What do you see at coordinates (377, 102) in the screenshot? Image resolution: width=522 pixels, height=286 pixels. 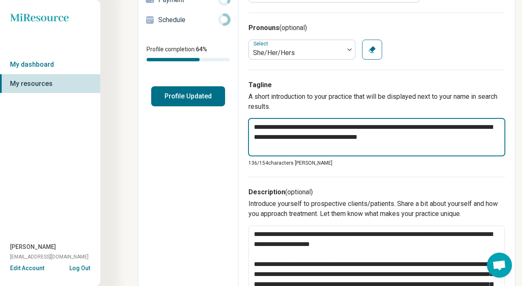 I see `p: A short introduction to your practice that will be displayed next to your name in search results.` at bounding box center [377, 102].